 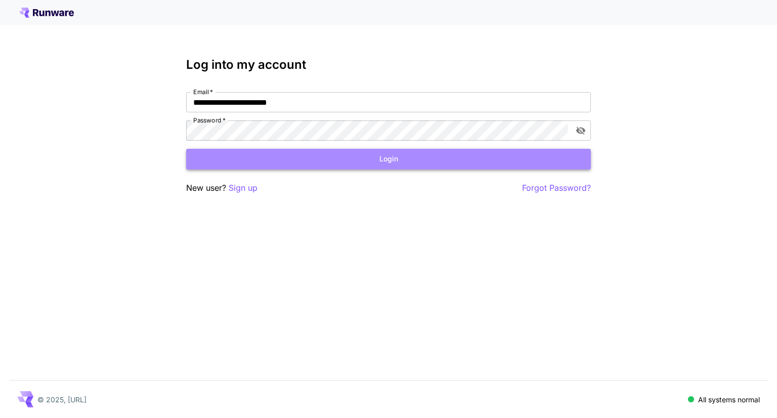 I want to click on button: Sign up, so click(x=243, y=188).